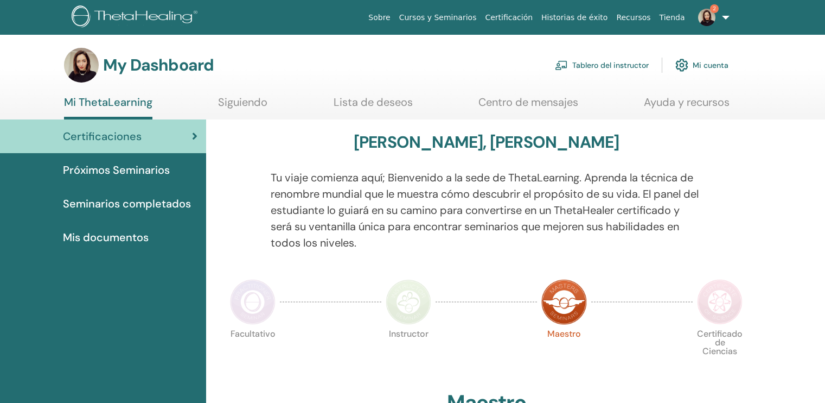  I want to click on span: Próximos Seminarios, so click(116, 170).